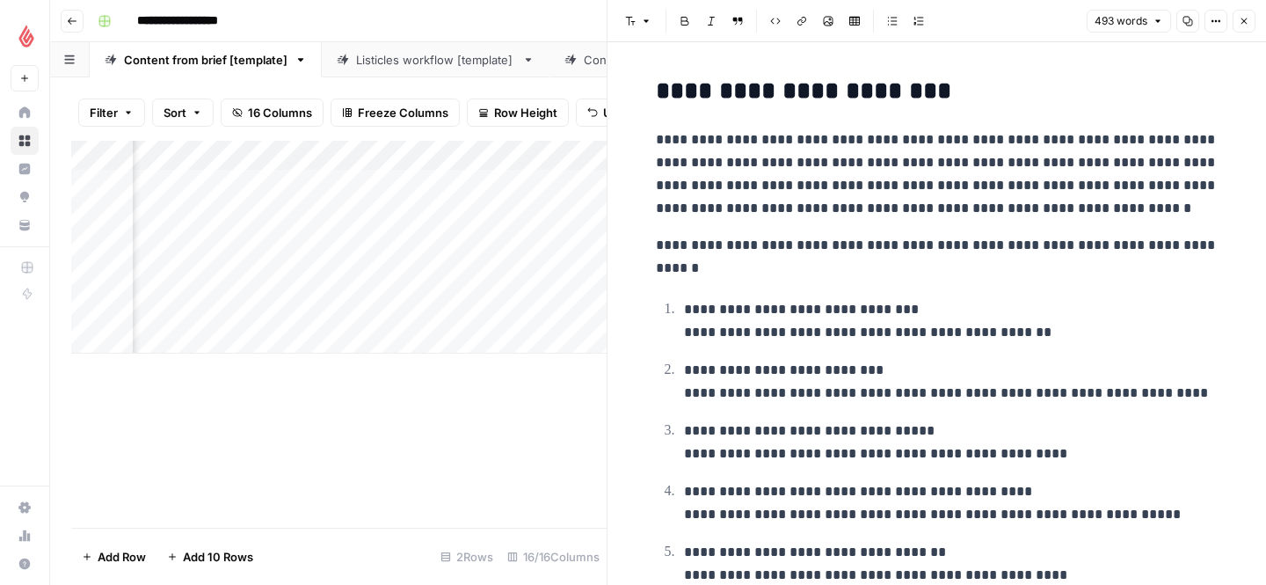 The height and width of the screenshot is (585, 1266). I want to click on button: 16 Columns, so click(272, 113).